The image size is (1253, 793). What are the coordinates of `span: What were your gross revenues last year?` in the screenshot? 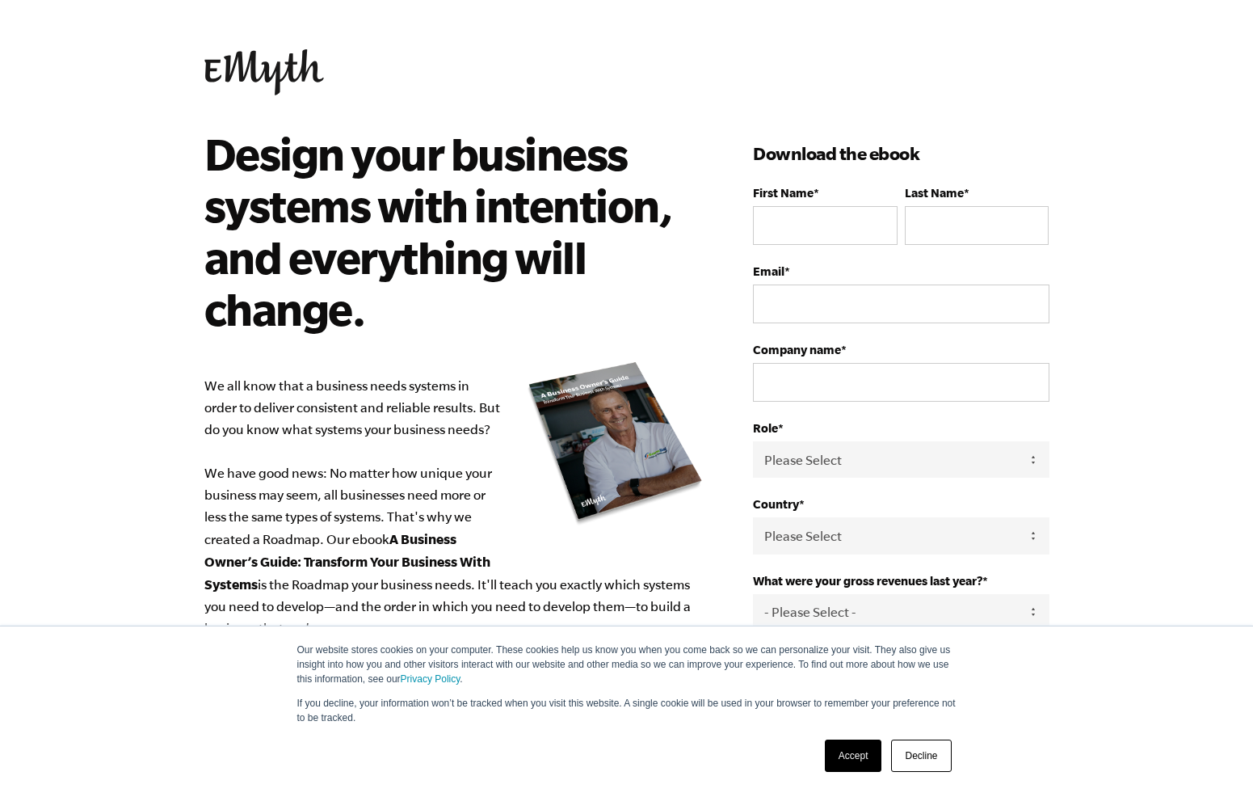 It's located at (868, 580).